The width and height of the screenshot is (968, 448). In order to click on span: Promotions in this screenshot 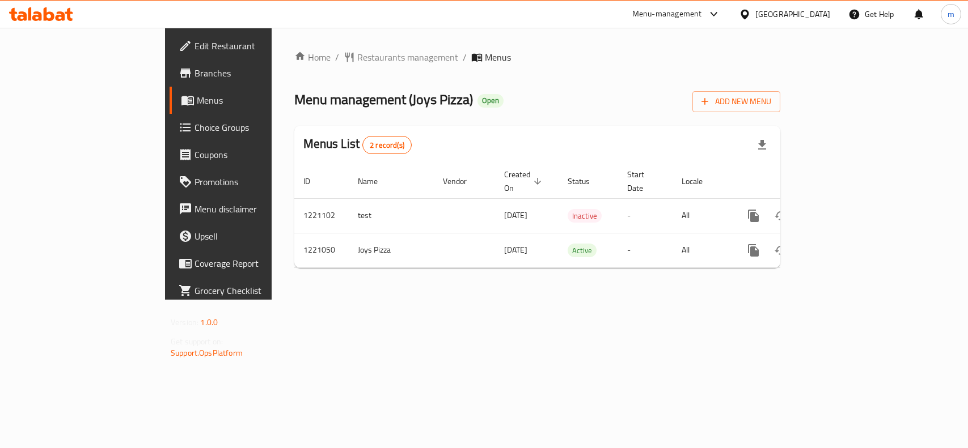, I will do `click(256, 182)`.